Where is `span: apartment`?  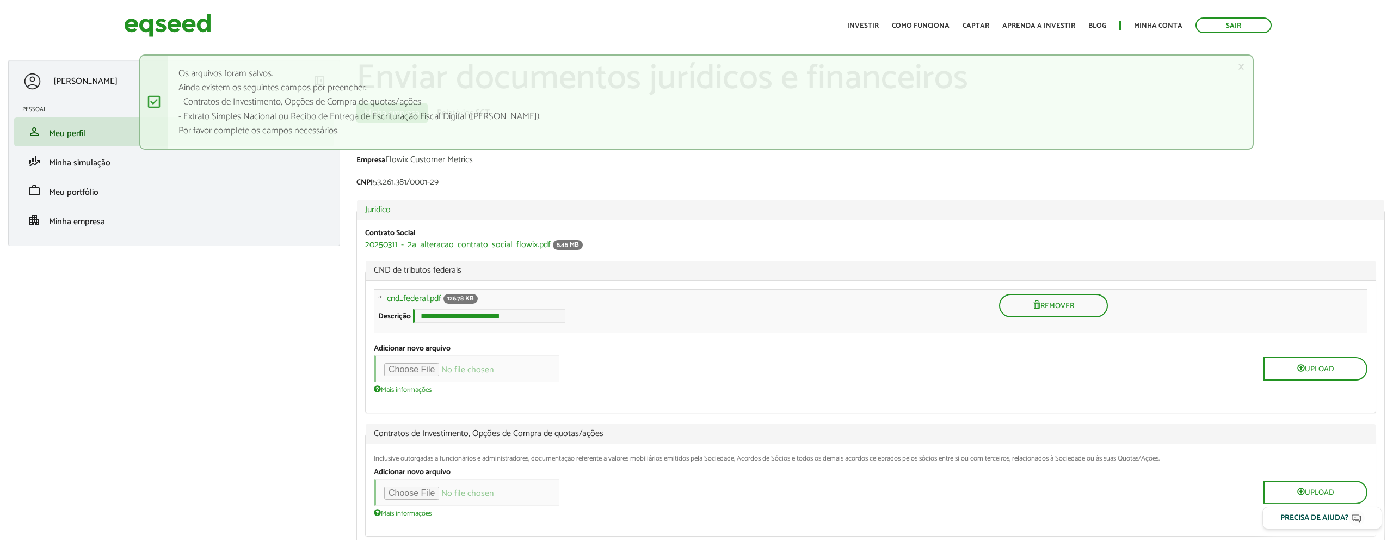
span: apartment is located at coordinates (34, 220).